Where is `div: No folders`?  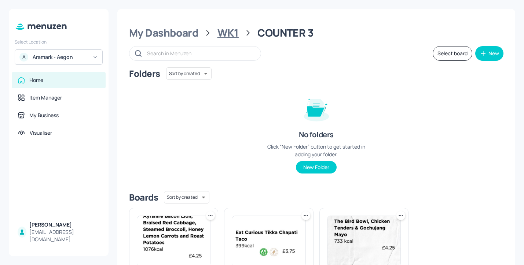 div: No folders is located at coordinates (316, 135).